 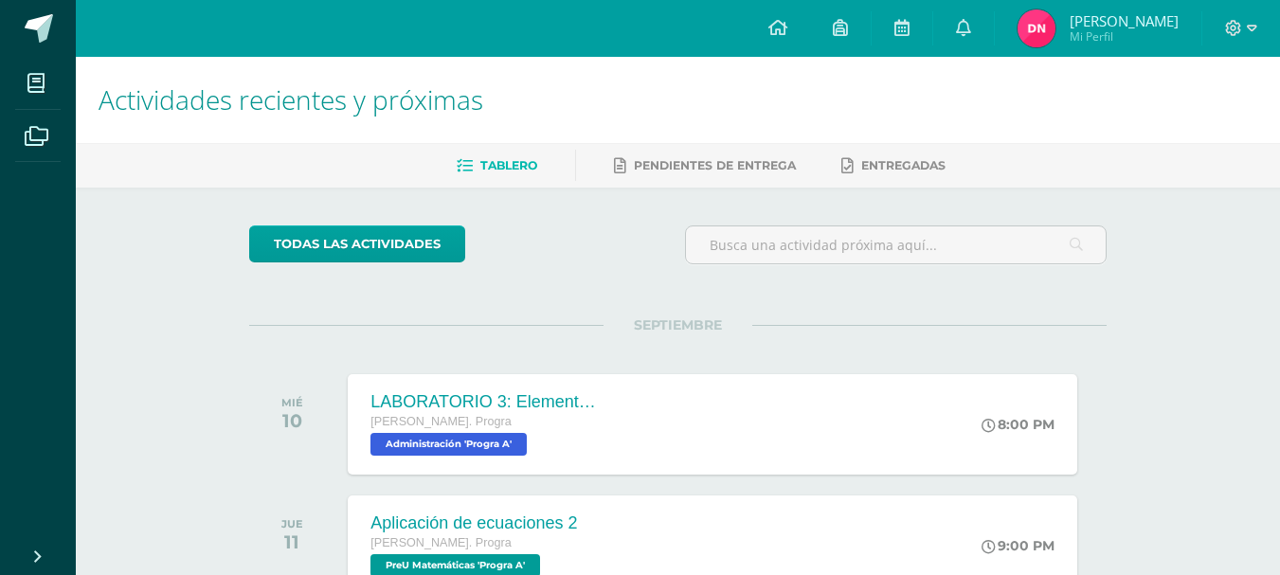 What do you see at coordinates (903, 165) in the screenshot?
I see `span: Entregadas` at bounding box center [903, 165].